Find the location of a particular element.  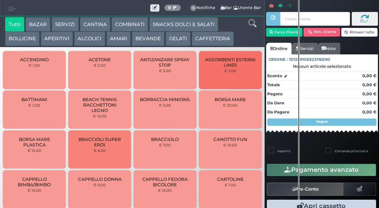

button: CAFFETTERIA is located at coordinates (213, 39).